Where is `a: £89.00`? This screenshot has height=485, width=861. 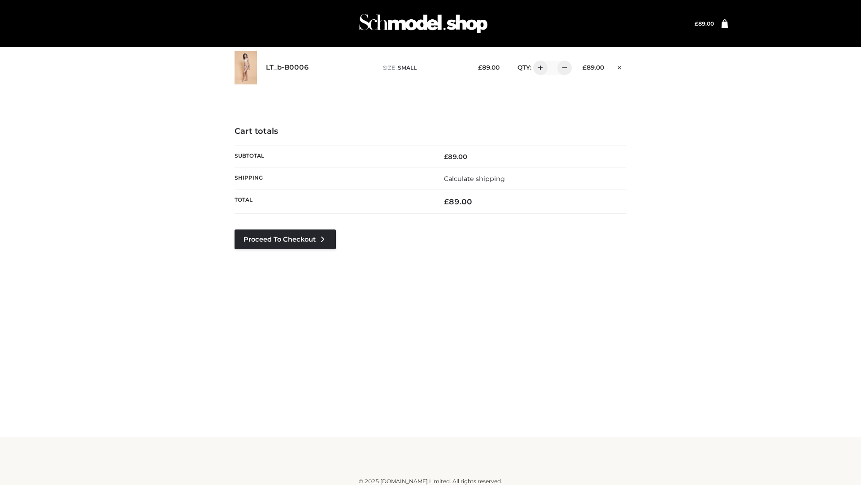
a: £89.00 is located at coordinates (704, 23).